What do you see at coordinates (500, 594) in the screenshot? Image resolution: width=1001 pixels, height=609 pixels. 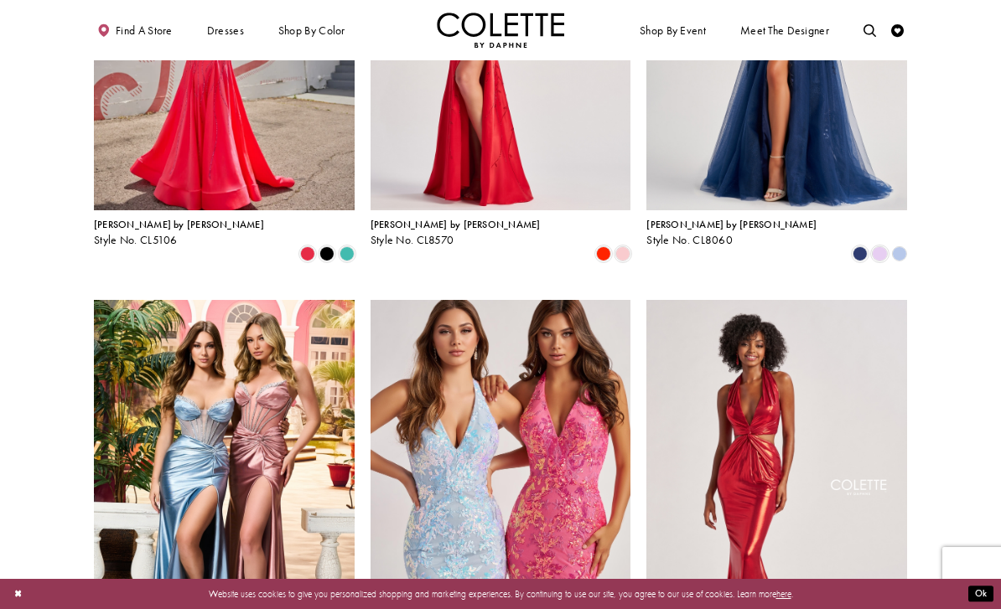 I see `p: Website uses cookies to give you personalized shopping and marketing experiences. By continuing t...` at bounding box center [500, 594].